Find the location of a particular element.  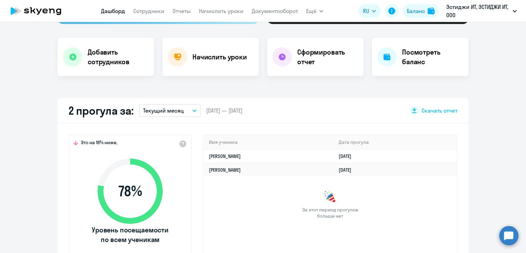

button: RU is located at coordinates (370, 11).